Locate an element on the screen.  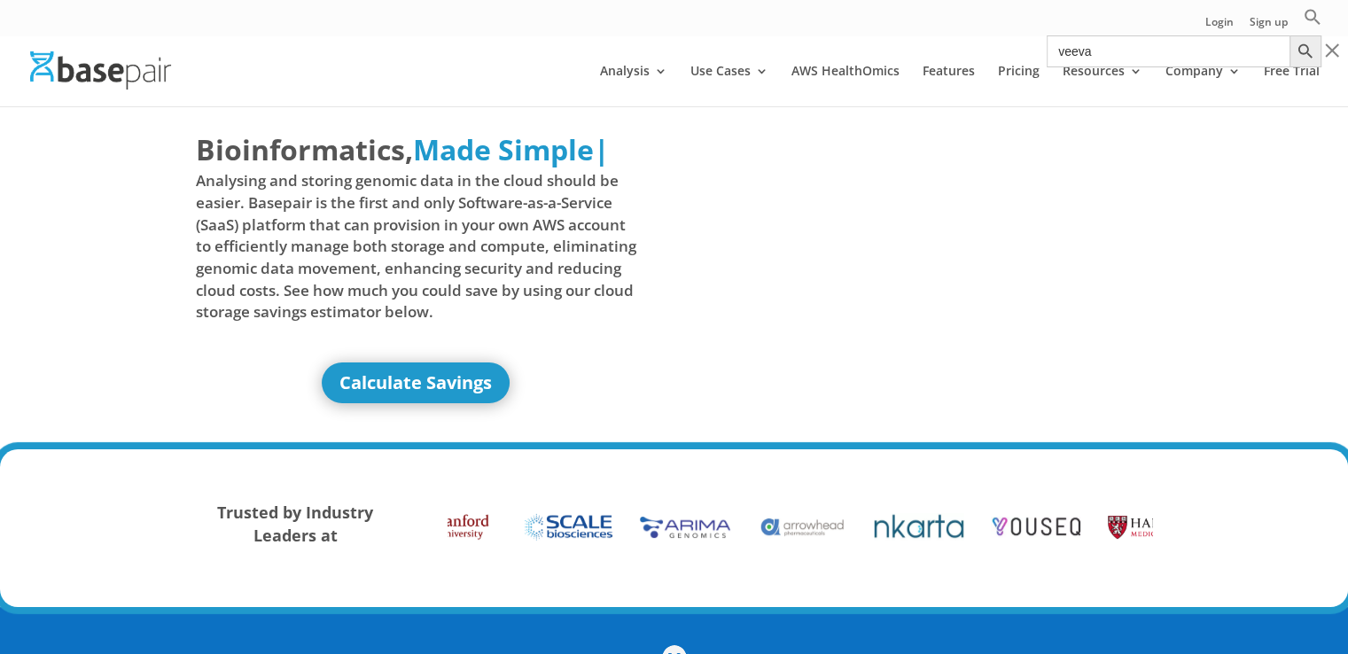
span: Made Simple is located at coordinates (503, 149).